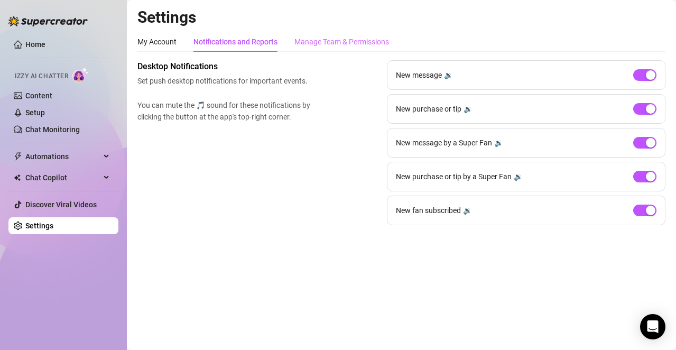 This screenshot has height=350, width=676. What do you see at coordinates (453, 176) in the screenshot?
I see `span: New purchase or tip by a Super Fan` at bounding box center [453, 176].